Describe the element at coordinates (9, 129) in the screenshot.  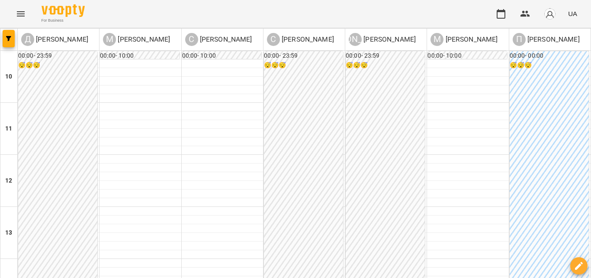
I see `h6: 11` at that location.